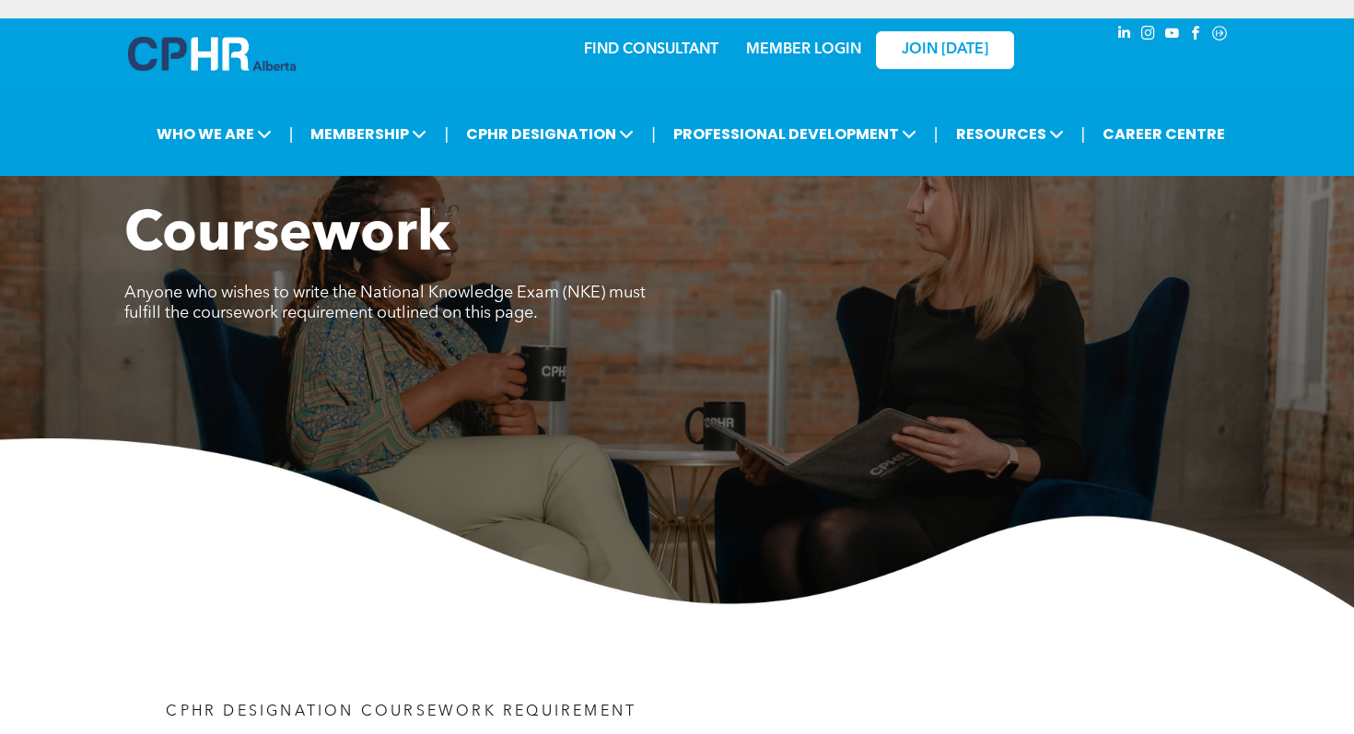 This screenshot has height=734, width=1354. What do you see at coordinates (1124, 35) in the screenshot?
I see `a: linkedin` at bounding box center [1124, 35].